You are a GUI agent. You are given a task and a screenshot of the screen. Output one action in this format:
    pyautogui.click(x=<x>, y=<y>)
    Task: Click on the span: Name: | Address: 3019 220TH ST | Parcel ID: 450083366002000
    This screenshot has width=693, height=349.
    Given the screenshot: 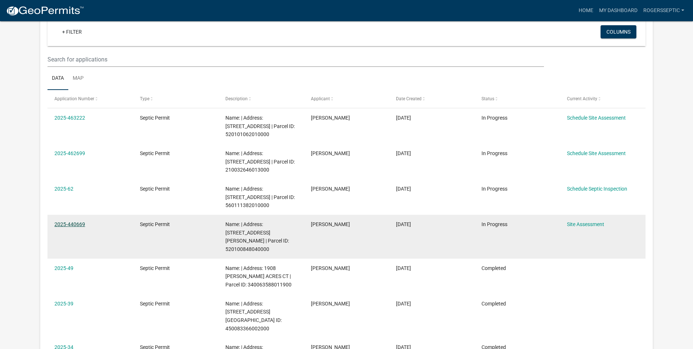 What is the action you would take?
    pyautogui.click(x=254, y=316)
    